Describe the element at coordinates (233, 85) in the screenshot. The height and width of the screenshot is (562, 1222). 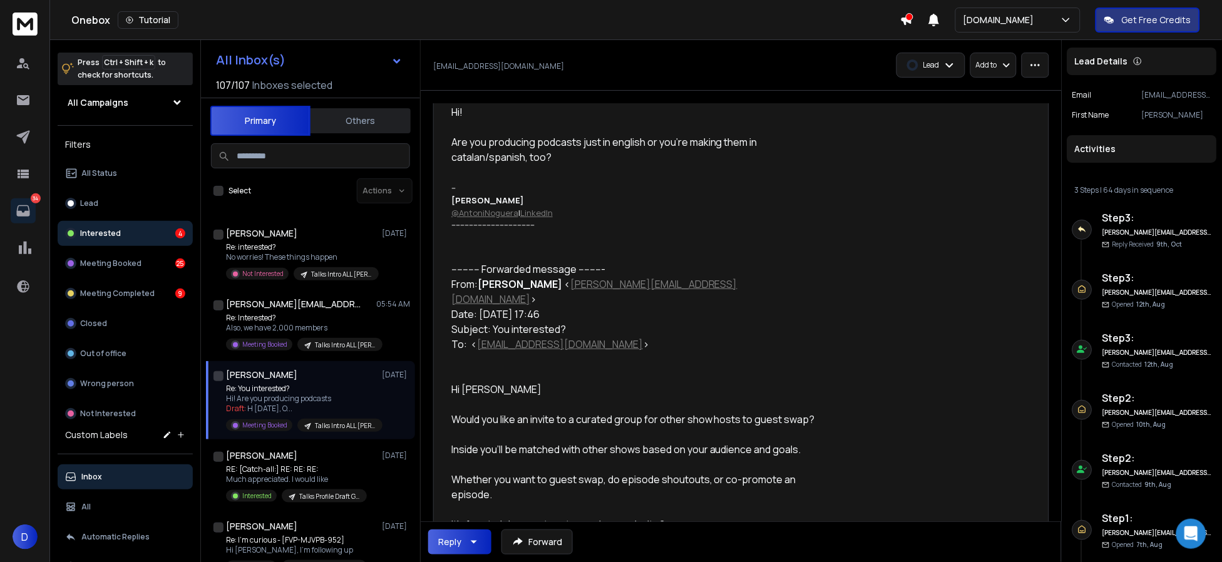
I see `span: 107 / 107` at that location.